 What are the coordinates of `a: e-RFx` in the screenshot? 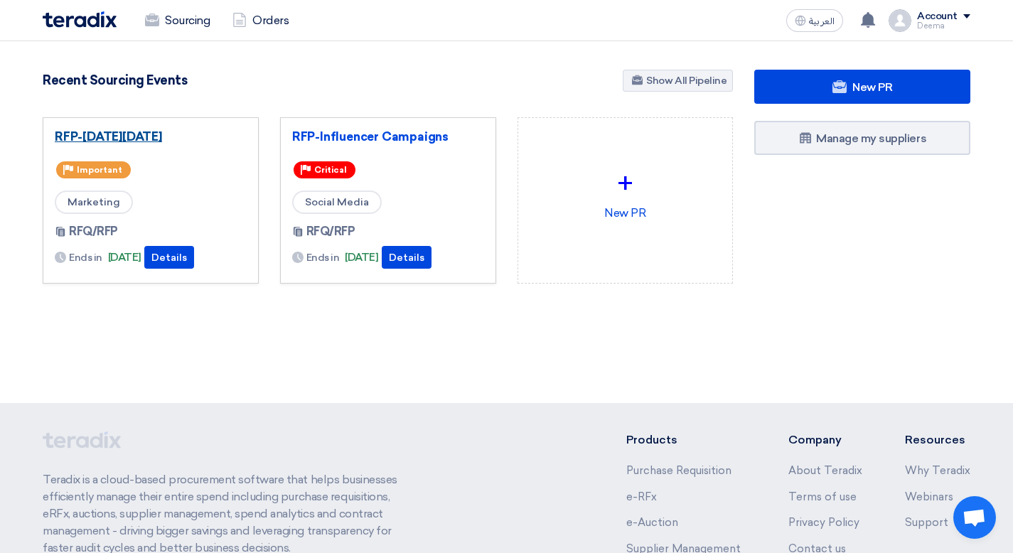 It's located at (642, 497).